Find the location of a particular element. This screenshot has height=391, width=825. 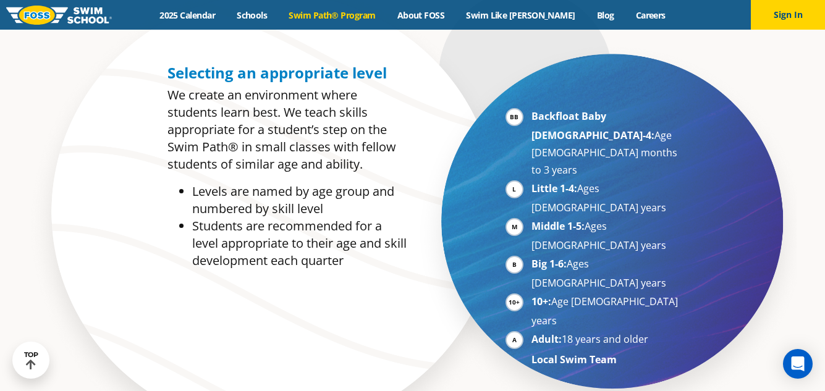

a: Schools is located at coordinates (252, 15).